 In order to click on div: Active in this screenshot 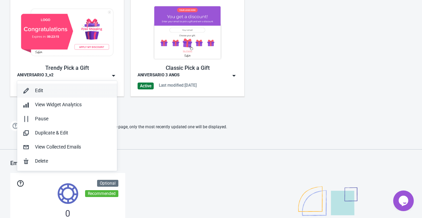, I will do `click(145, 86)`.